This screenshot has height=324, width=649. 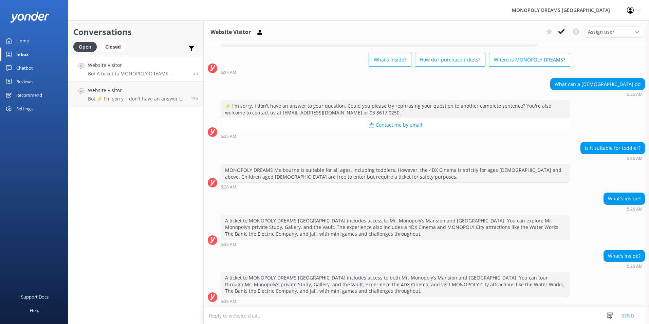 What do you see at coordinates (24, 82) in the screenshot?
I see `div: Reviews` at bounding box center [24, 82].